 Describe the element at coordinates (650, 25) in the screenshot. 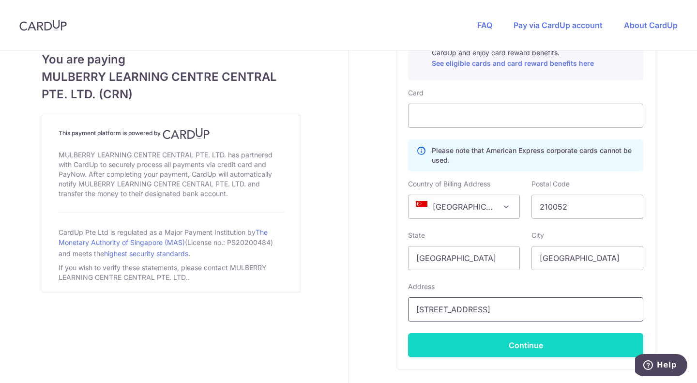

I see `a: About CardUp` at that location.